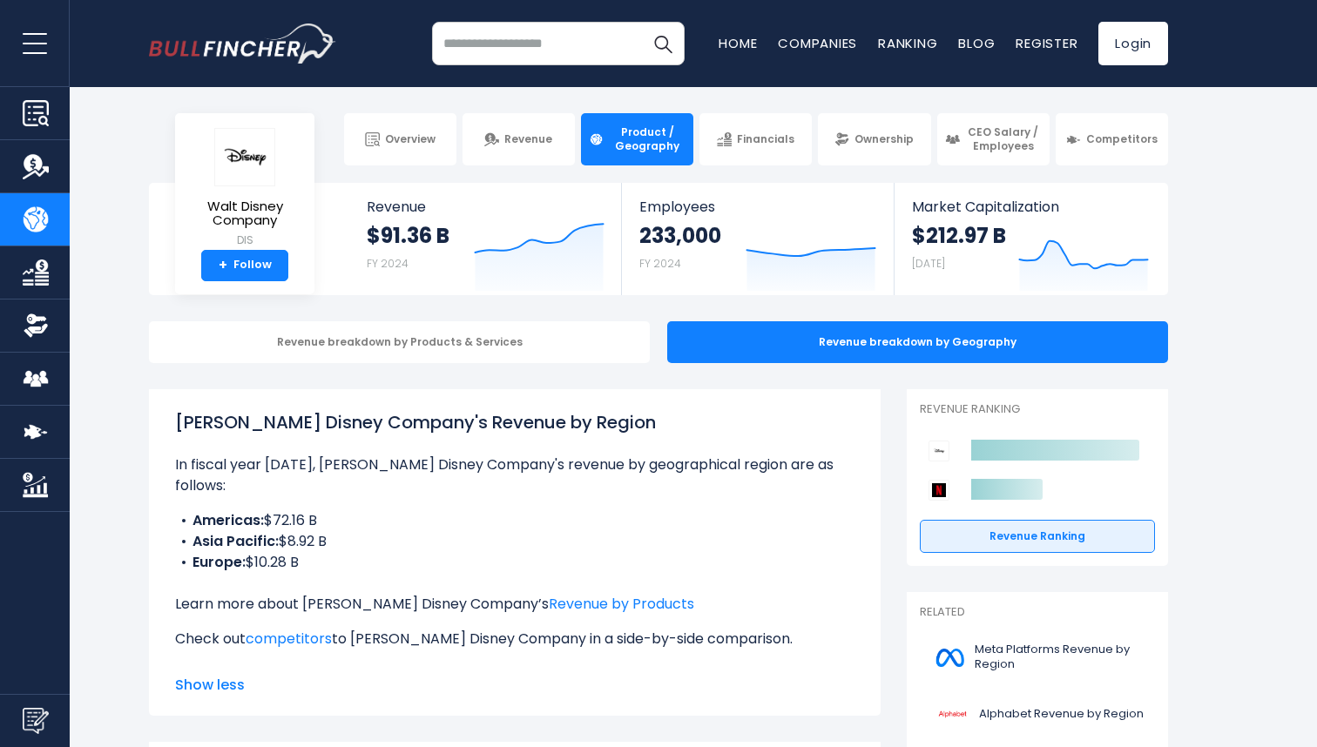 The width and height of the screenshot is (1317, 747). Describe the element at coordinates (1030, 206) in the screenshot. I see `span: Market Capitalization` at that location.